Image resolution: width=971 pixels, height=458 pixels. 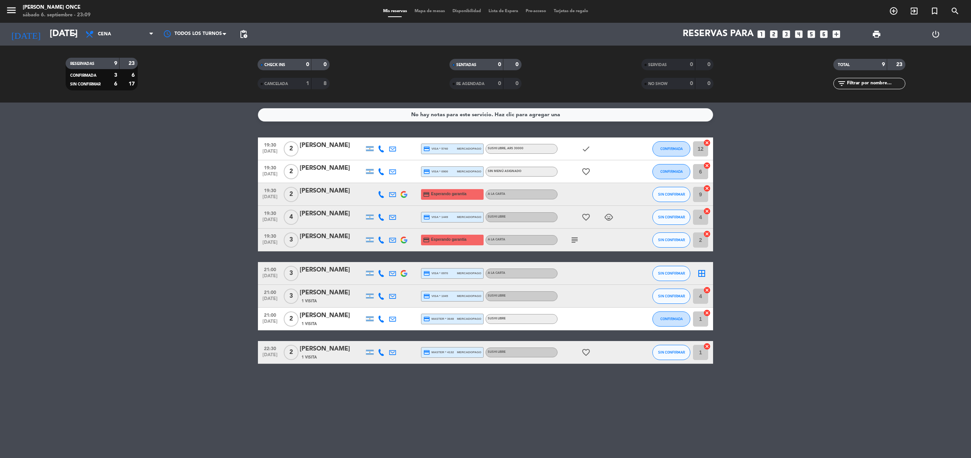 I want to click on i: check, so click(x=586, y=149).